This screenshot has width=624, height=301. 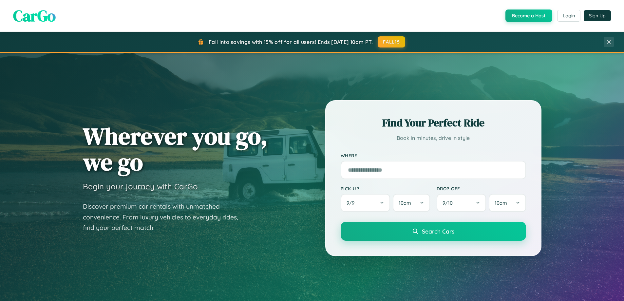 I want to click on p: Book in minutes, drive in style, so click(x=433, y=138).